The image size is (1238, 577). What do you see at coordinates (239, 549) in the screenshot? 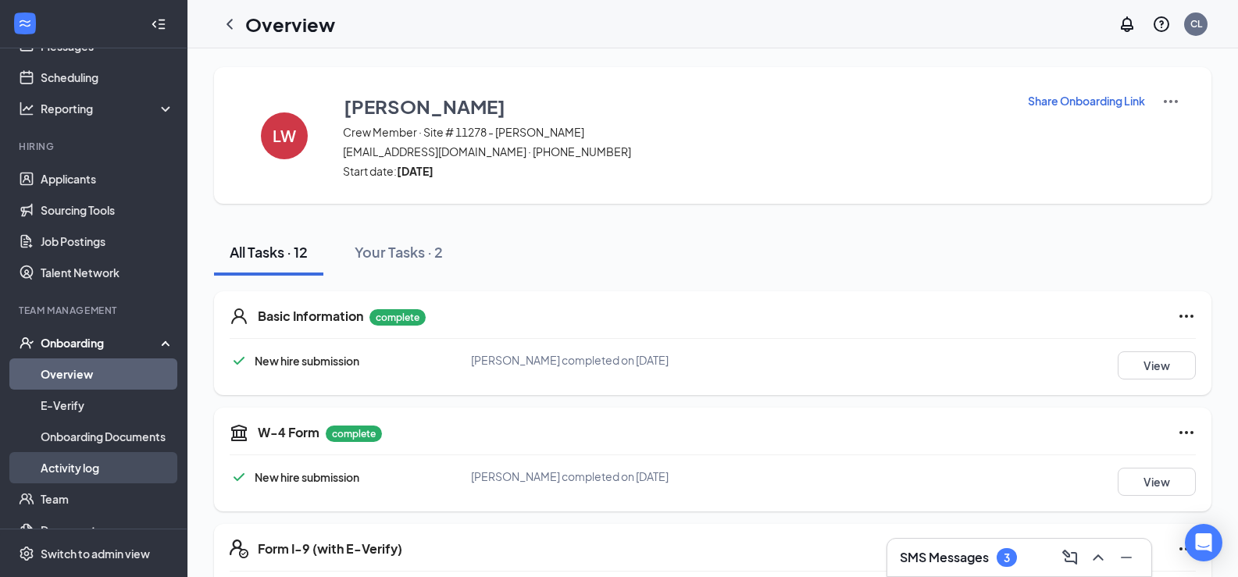
I see `svg: FormI9EVerifyIcon` at bounding box center [239, 549].